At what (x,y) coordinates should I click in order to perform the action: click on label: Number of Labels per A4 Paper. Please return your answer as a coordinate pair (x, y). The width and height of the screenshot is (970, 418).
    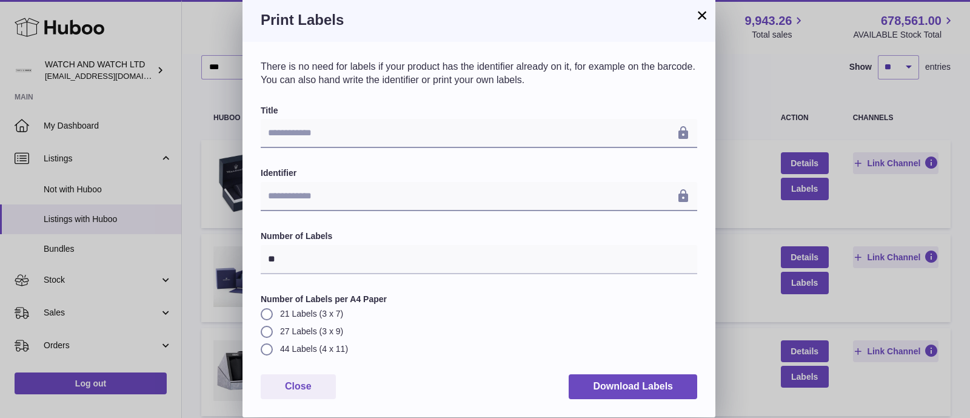
    Looking at the image, I should click on (479, 299).